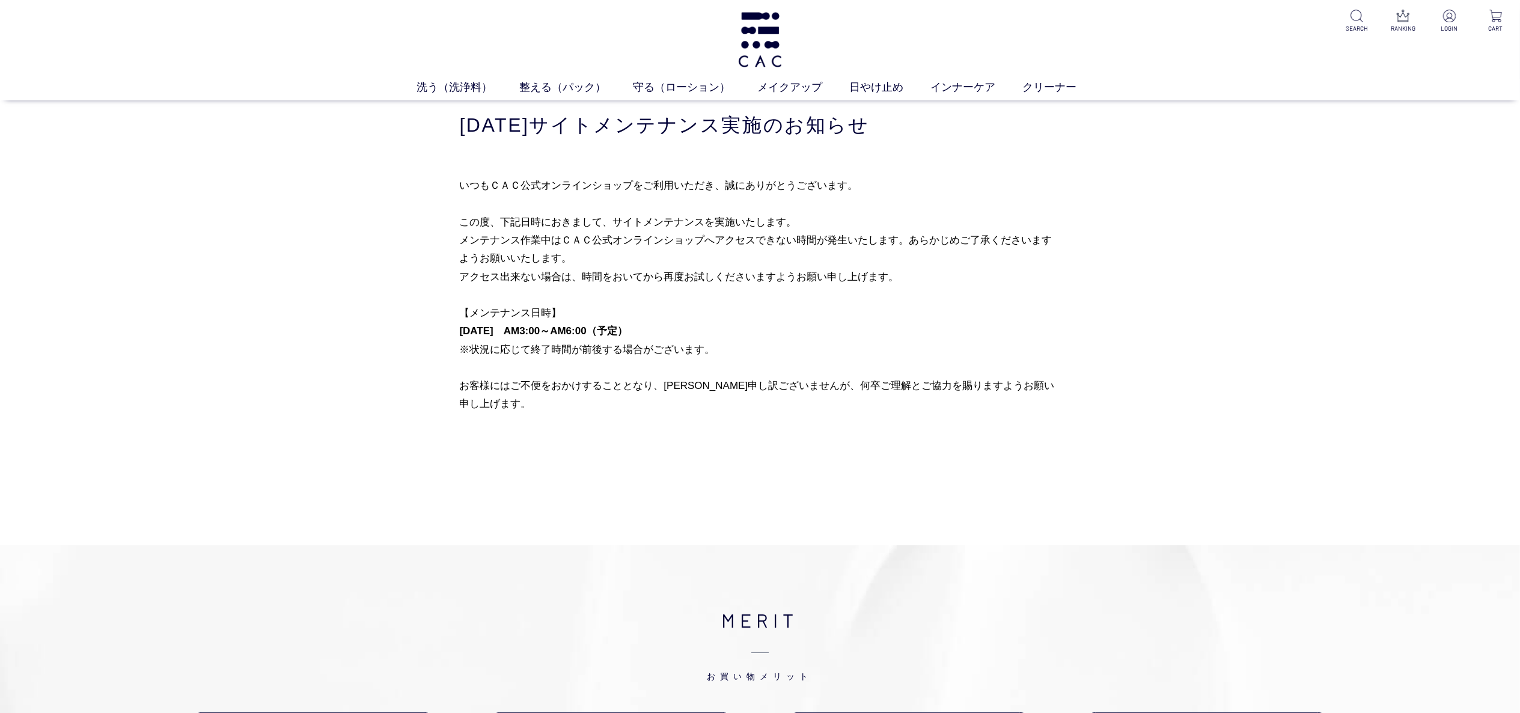 The height and width of the screenshot is (713, 1520). Describe the element at coordinates (976, 87) in the screenshot. I see `a: インナーケア` at that location.